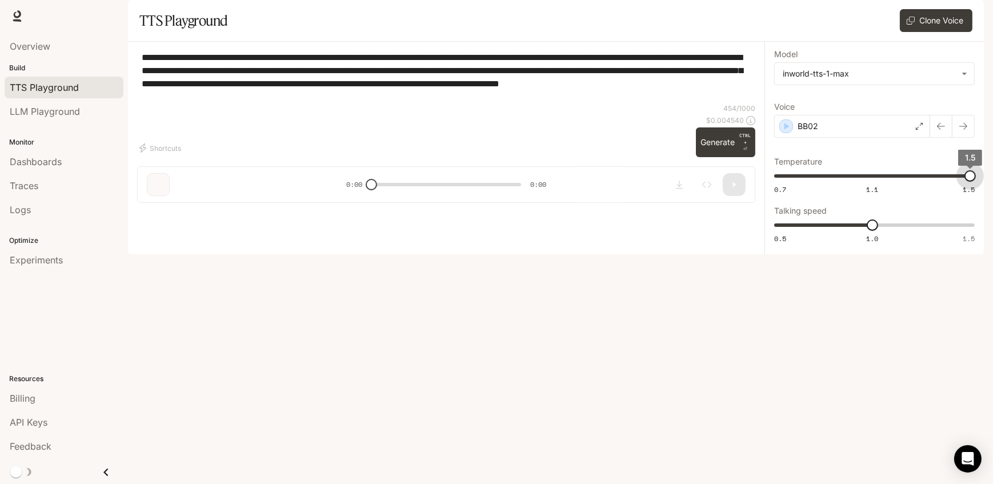 This screenshot has width=993, height=484. I want to click on span: 1.0, so click(872, 238).